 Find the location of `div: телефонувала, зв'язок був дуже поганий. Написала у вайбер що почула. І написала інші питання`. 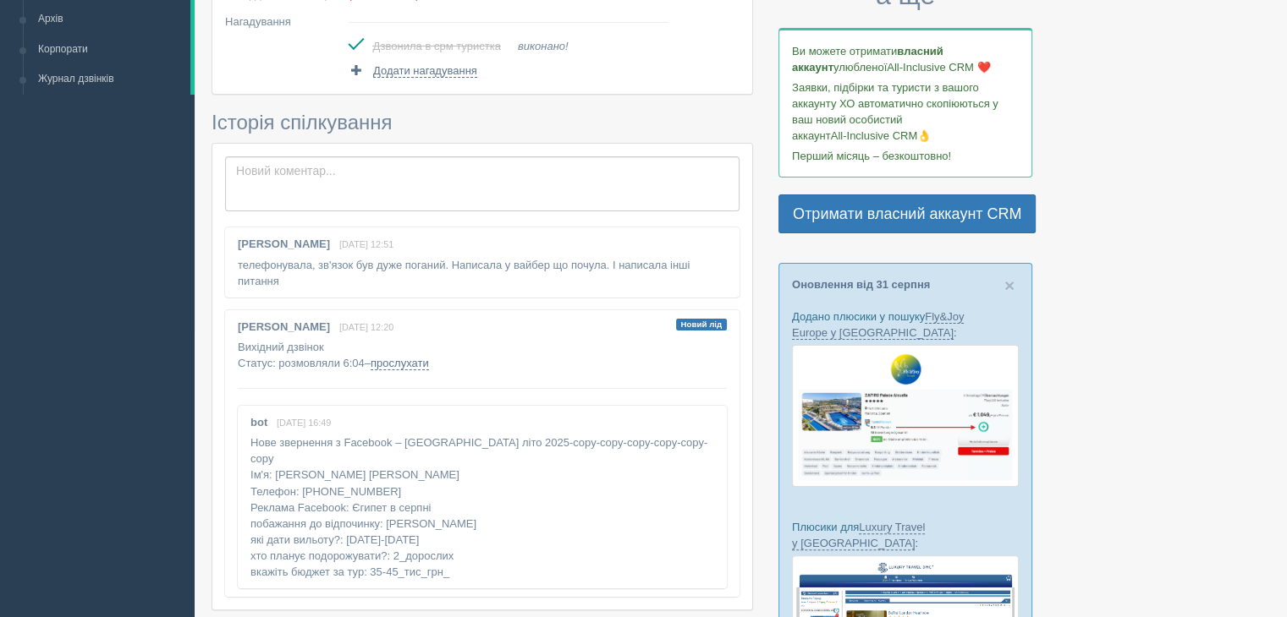

div: телефонувала, зв'язок був дуже поганий. Написала у вайбер що почула. І написала інші питання is located at coordinates (482, 262).